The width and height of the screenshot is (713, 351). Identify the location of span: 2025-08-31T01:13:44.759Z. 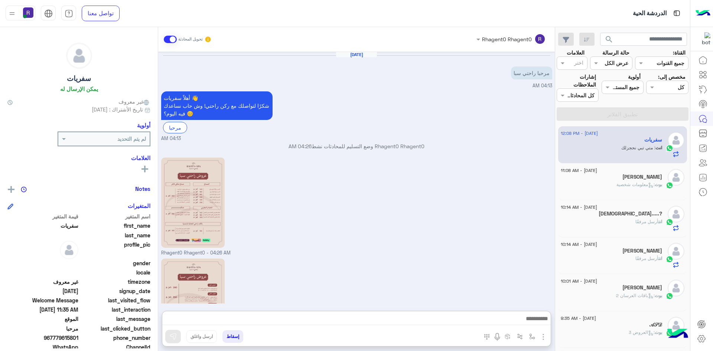
(43, 291).